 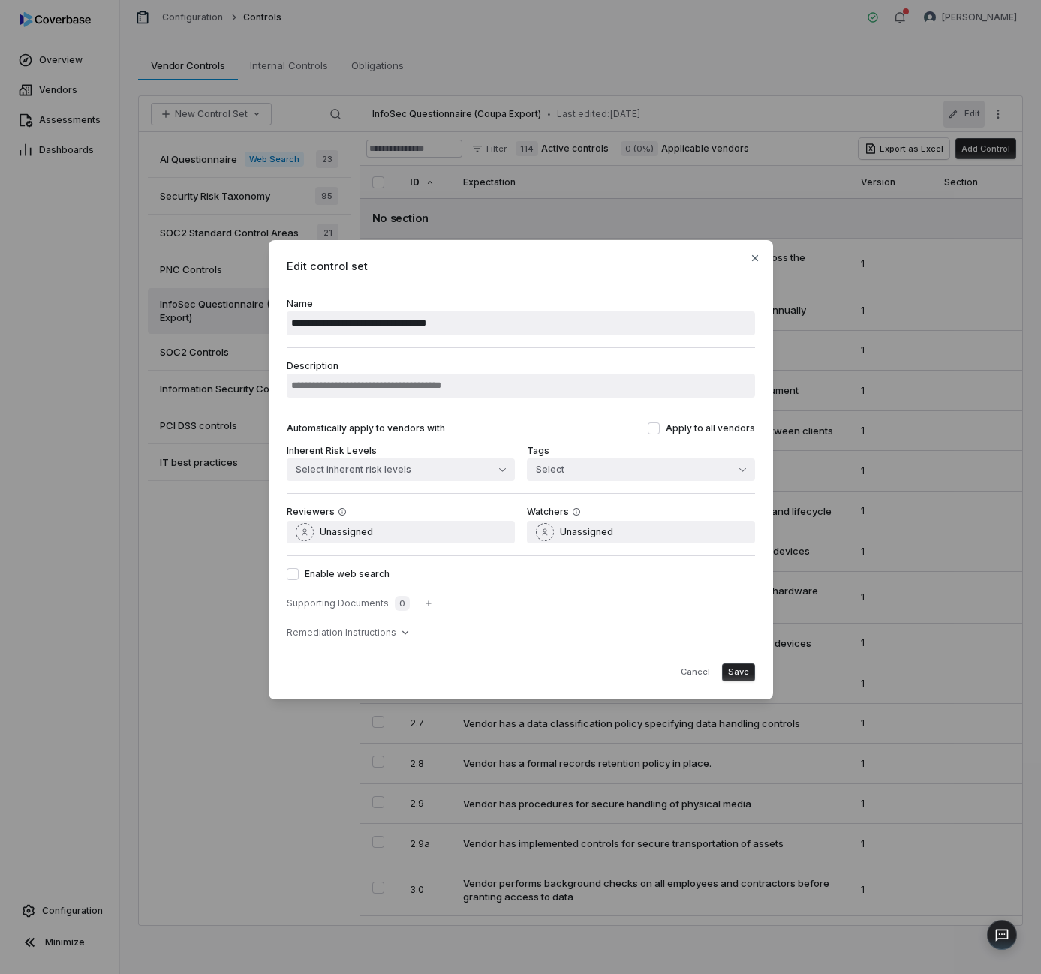 I want to click on span: Edit control set, so click(x=521, y=266).